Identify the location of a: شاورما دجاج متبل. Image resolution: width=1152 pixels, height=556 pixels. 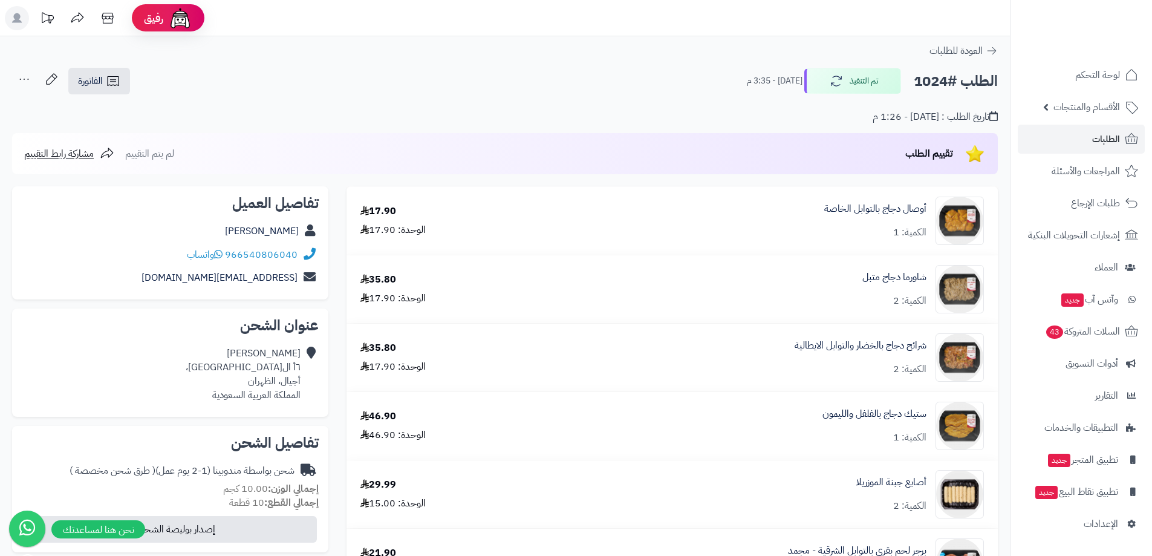
(894, 277).